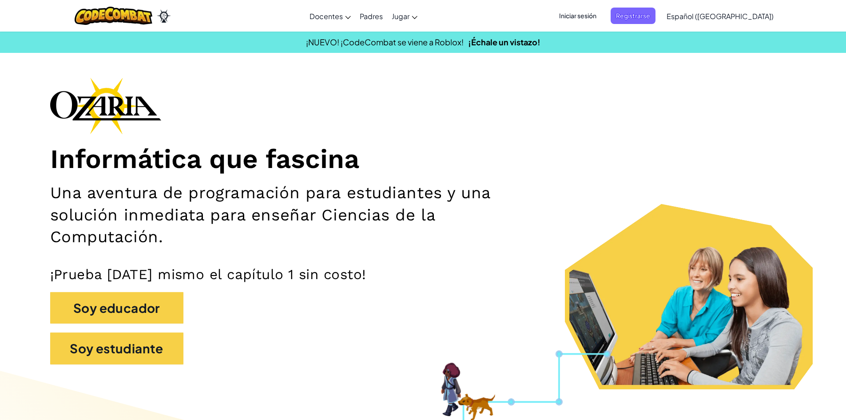 This screenshot has height=420, width=846. Describe the element at coordinates (578, 16) in the screenshot. I see `button: Iniciar sesión` at that location.